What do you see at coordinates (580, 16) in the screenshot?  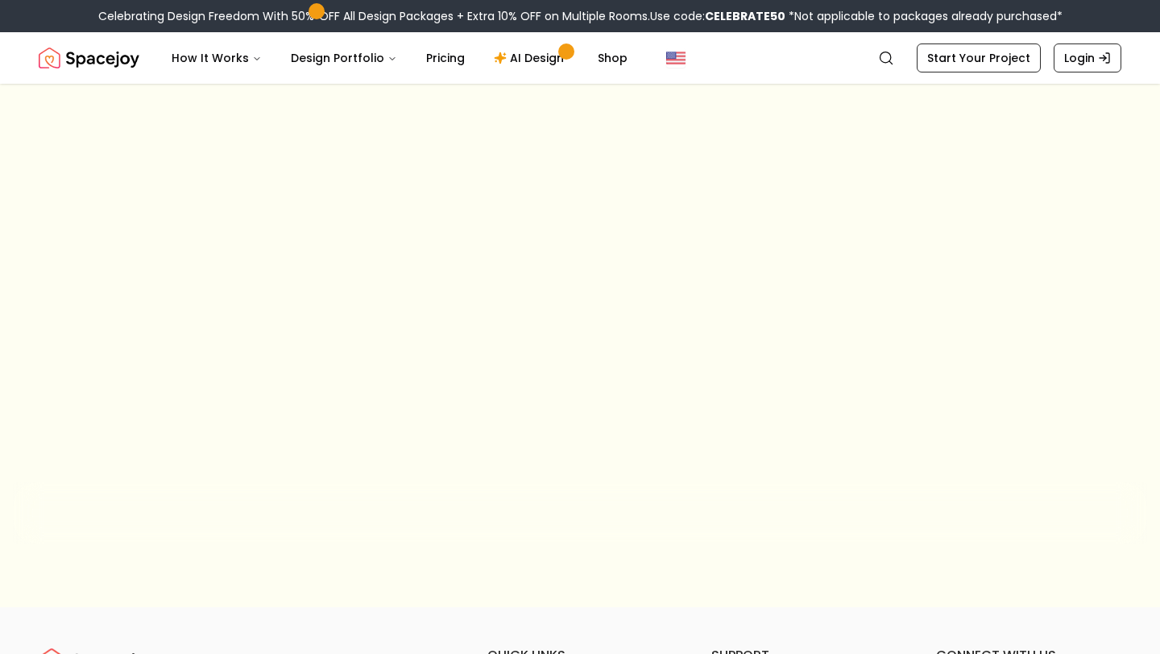 I see `div: Celebrating Design Freedom With 50% OFF All Design Packages + Extra 10% OFF on Multiple Rooms.` at bounding box center [580, 16].